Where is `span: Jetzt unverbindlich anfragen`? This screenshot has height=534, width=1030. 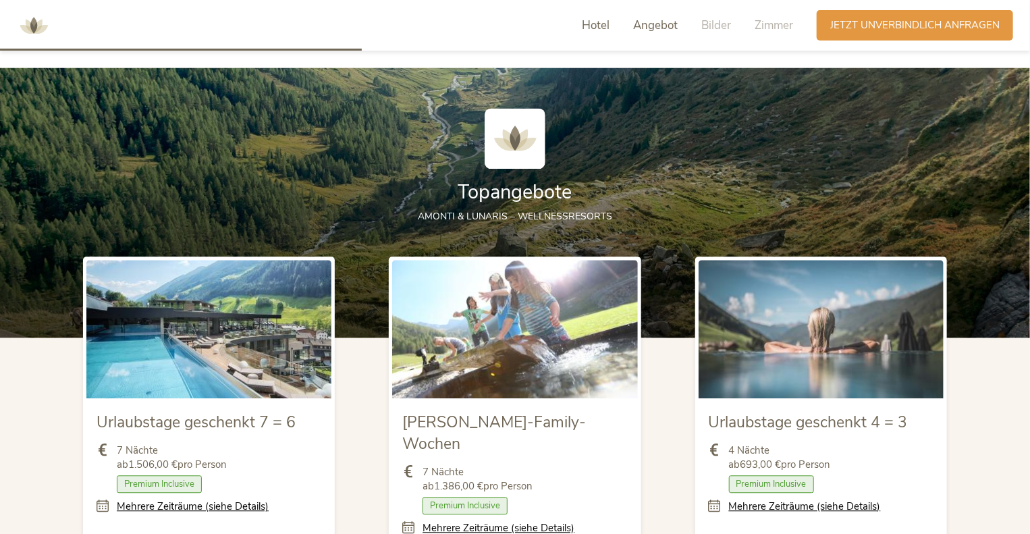 span: Jetzt unverbindlich anfragen is located at coordinates (915, 25).